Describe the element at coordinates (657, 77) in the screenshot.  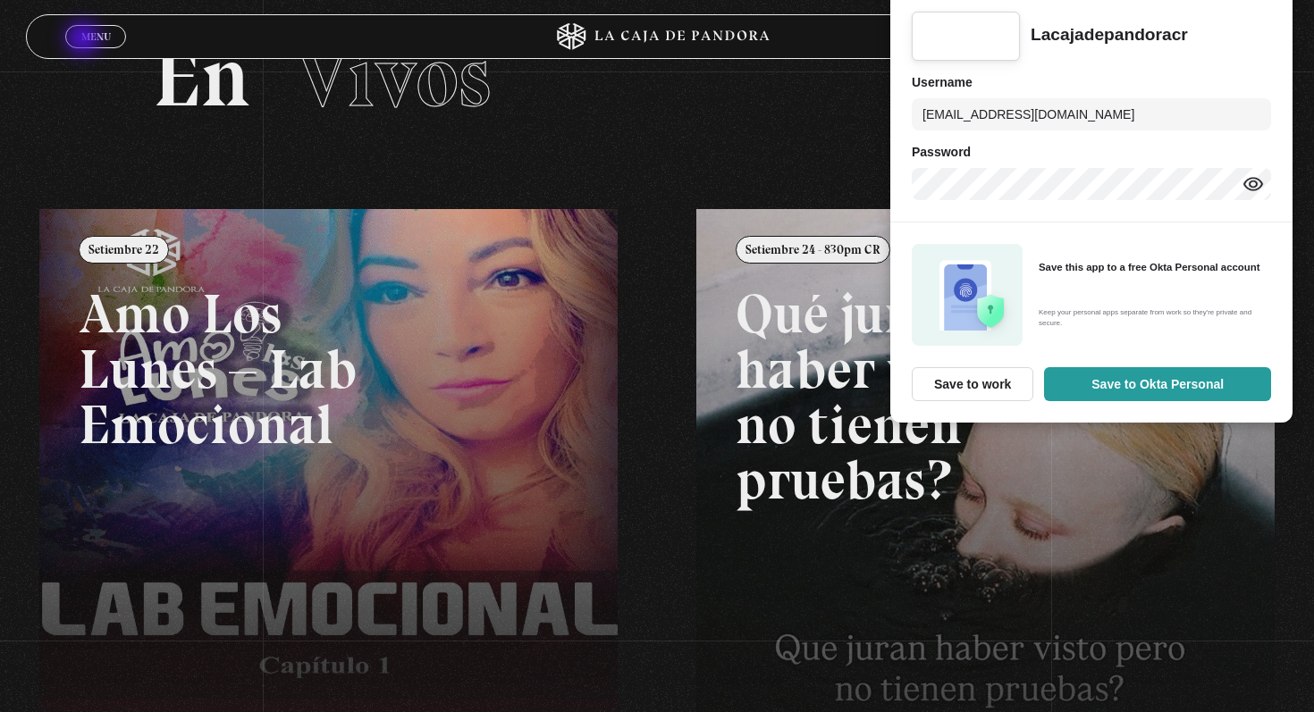
I see `h2: En` at that location.